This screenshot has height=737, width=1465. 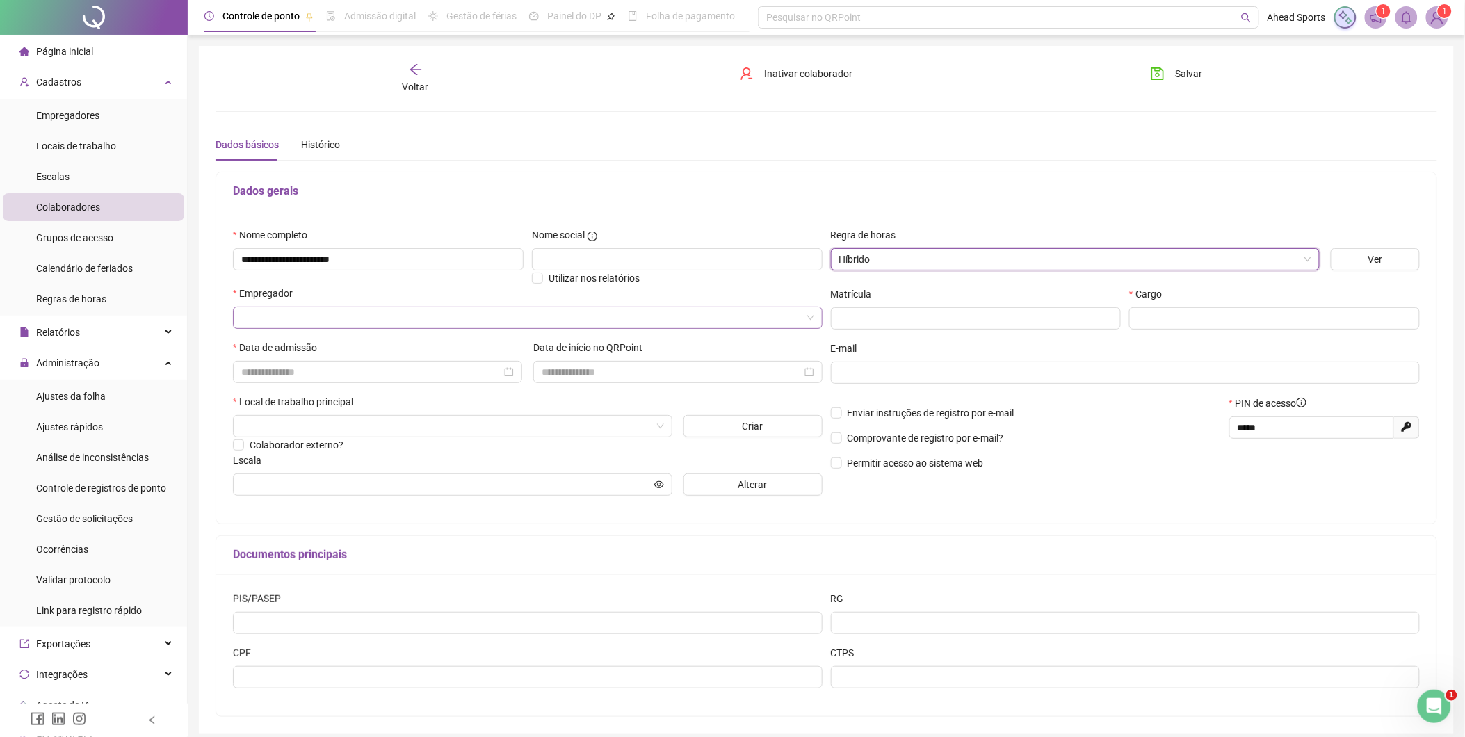 I want to click on h5: Dados gerais, so click(x=826, y=191).